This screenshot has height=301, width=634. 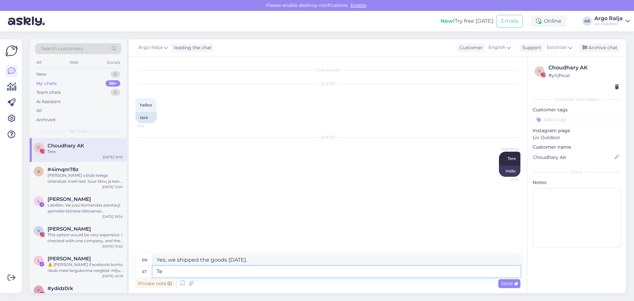 I want to click on input: Add name, so click(x=573, y=157).